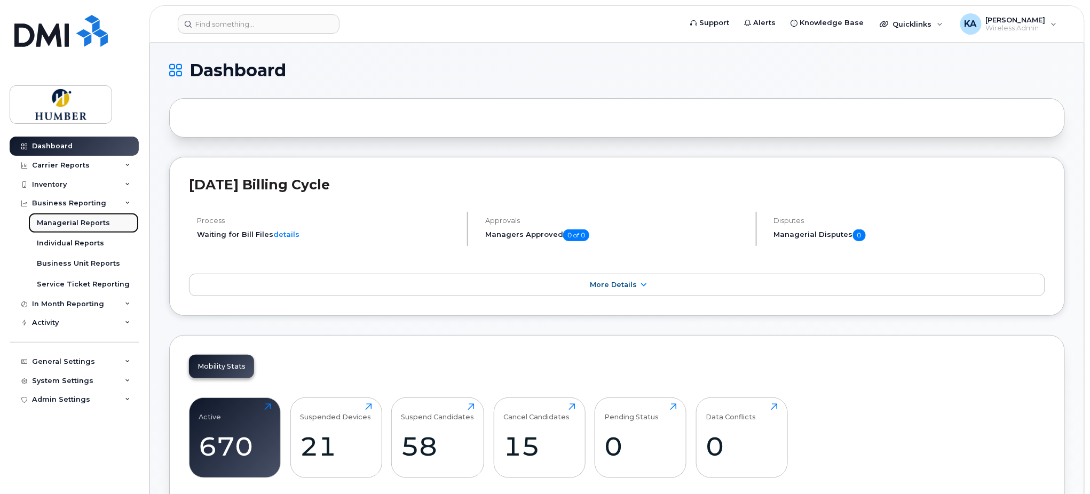  Describe the element at coordinates (615, 220) in the screenshot. I see `h4: Approvals` at that location.